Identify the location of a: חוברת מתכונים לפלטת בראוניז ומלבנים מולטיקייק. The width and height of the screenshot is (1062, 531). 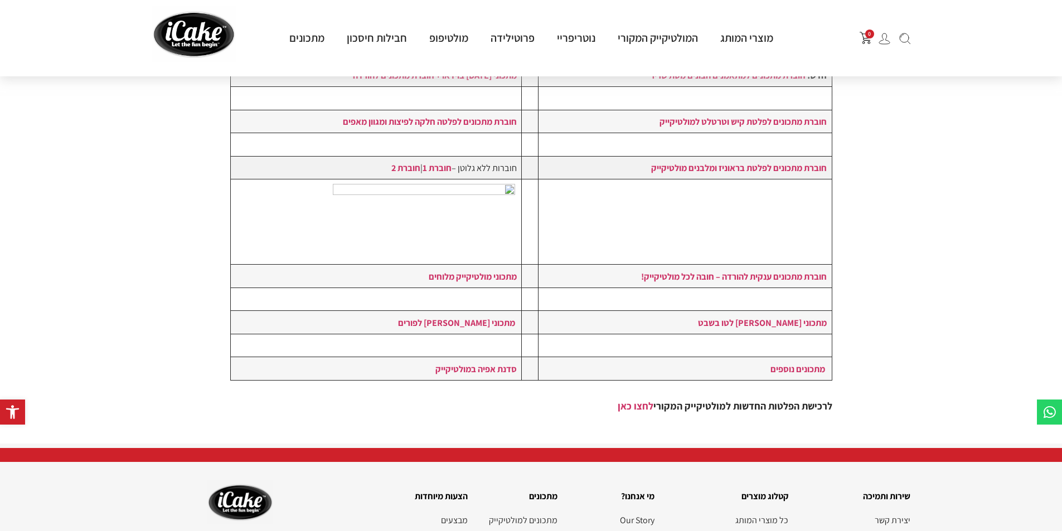
(739, 168).